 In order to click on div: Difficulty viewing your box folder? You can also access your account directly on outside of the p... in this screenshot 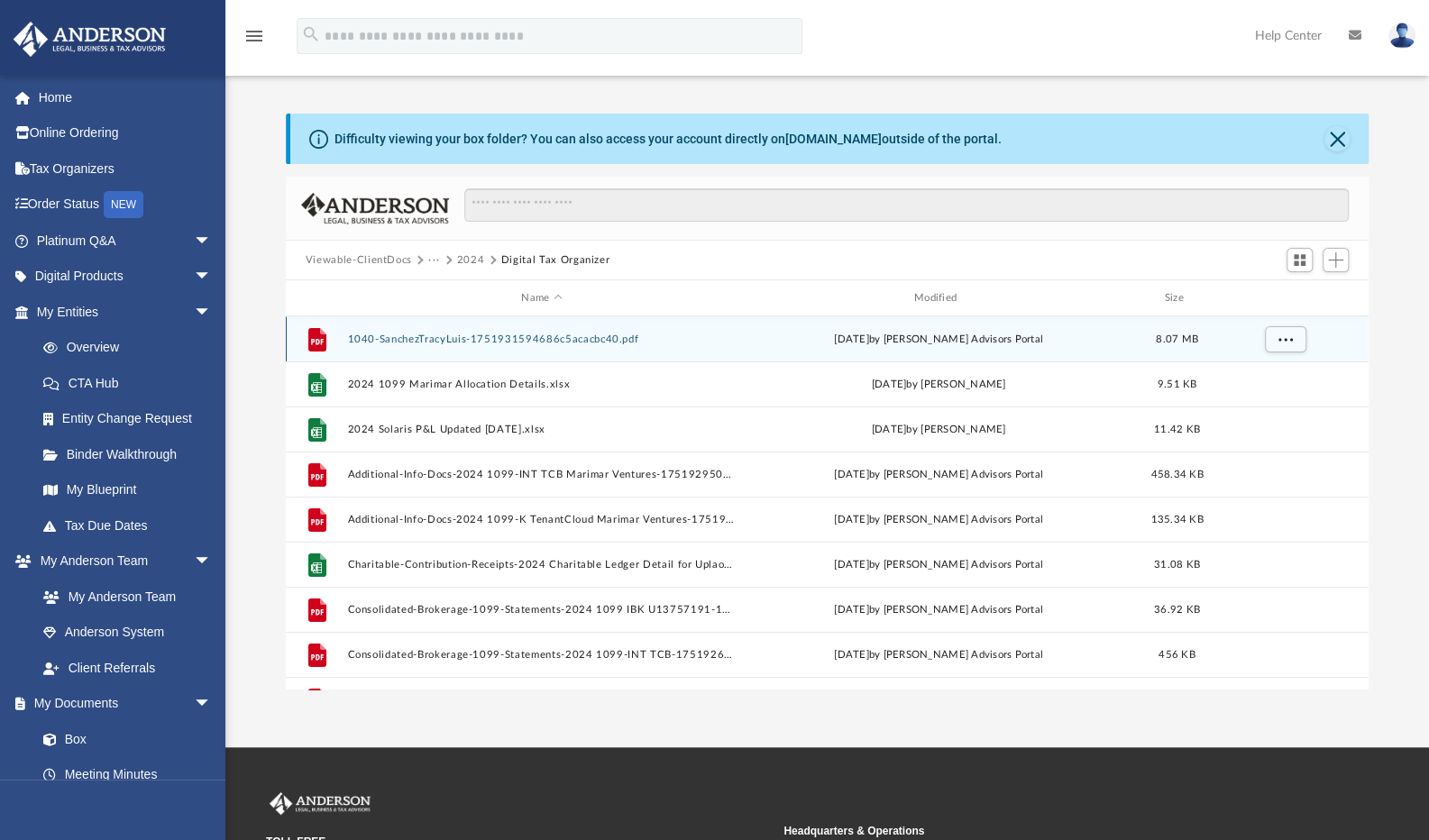, I will do `click(668, 139)`.